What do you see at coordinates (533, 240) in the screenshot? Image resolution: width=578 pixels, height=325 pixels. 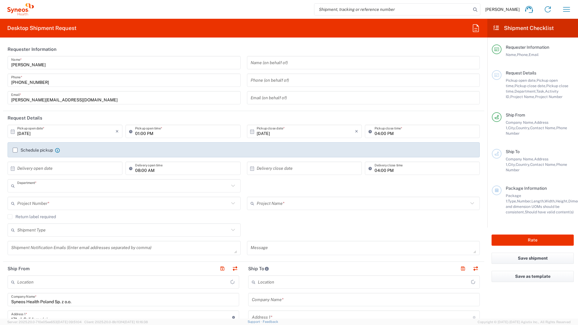 I see `button: Rate` at bounding box center [533, 240].